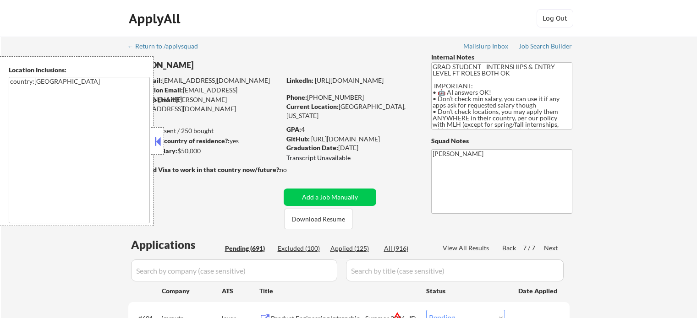 The height and width of the screenshot is (318, 697). What do you see at coordinates (240, 291) in the screenshot?
I see `div: ATS` at bounding box center [240, 291].